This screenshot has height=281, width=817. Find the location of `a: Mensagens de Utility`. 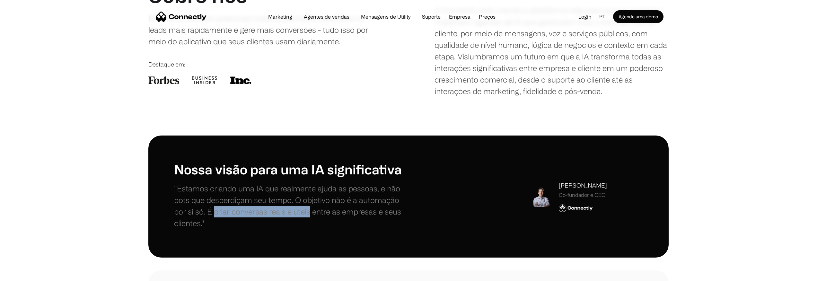

a: Mensagens de Utility is located at coordinates (386, 17).